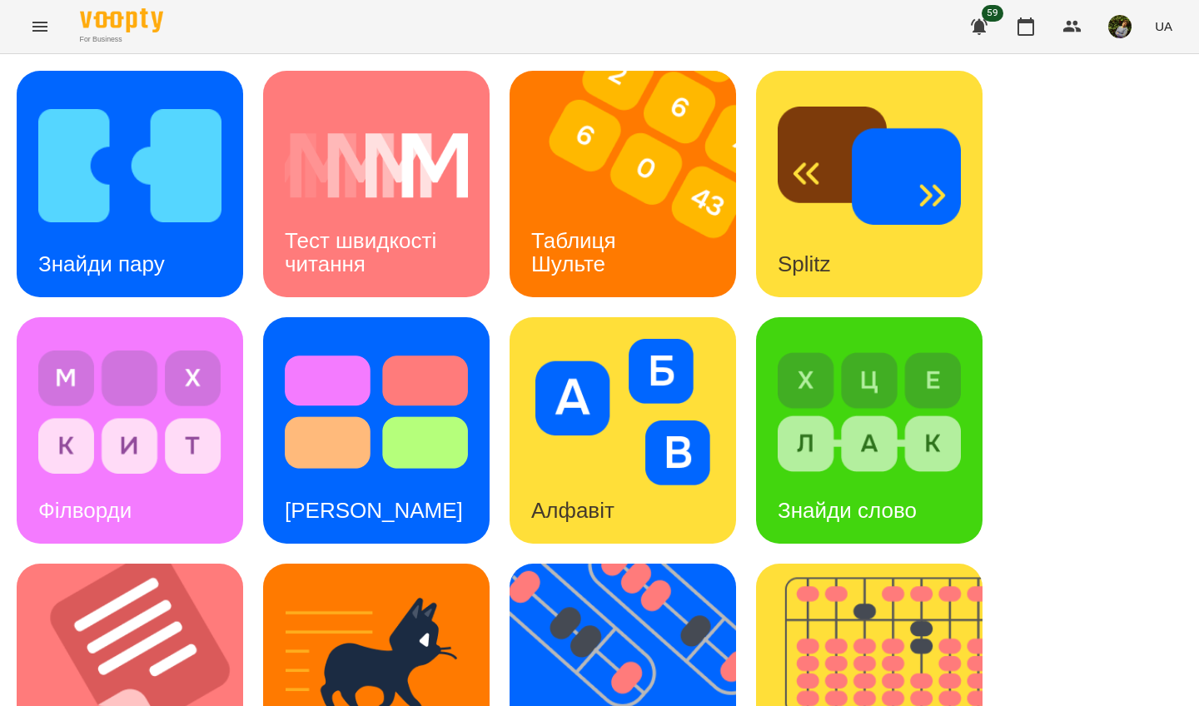 This screenshot has height=706, width=1199. What do you see at coordinates (623, 412) in the screenshot?
I see `img: Алфавіт` at bounding box center [623, 412].